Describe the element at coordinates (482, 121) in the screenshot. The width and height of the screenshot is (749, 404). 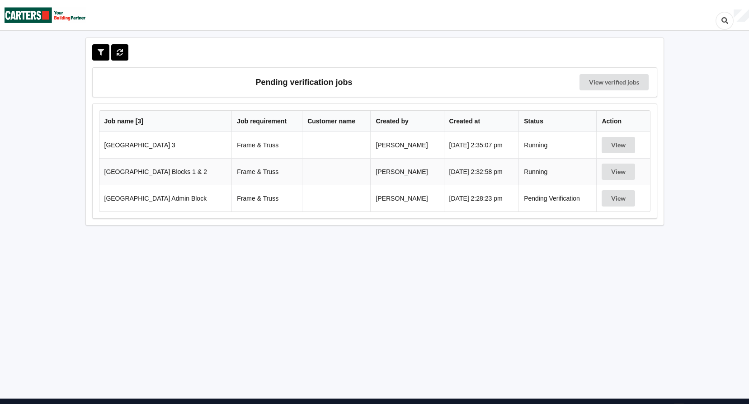
I see `th: Created at` at that location.